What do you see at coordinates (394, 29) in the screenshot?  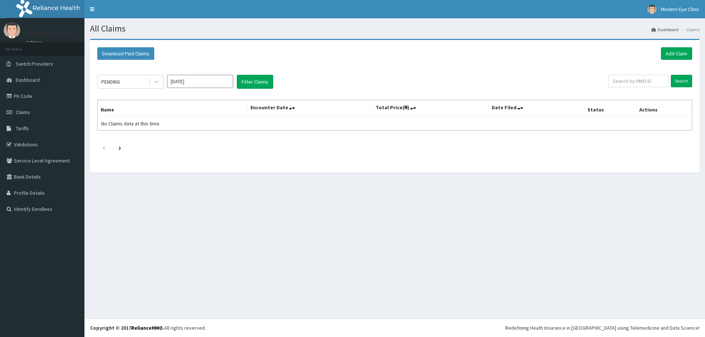 I see `h1: All Claims` at bounding box center [394, 29].